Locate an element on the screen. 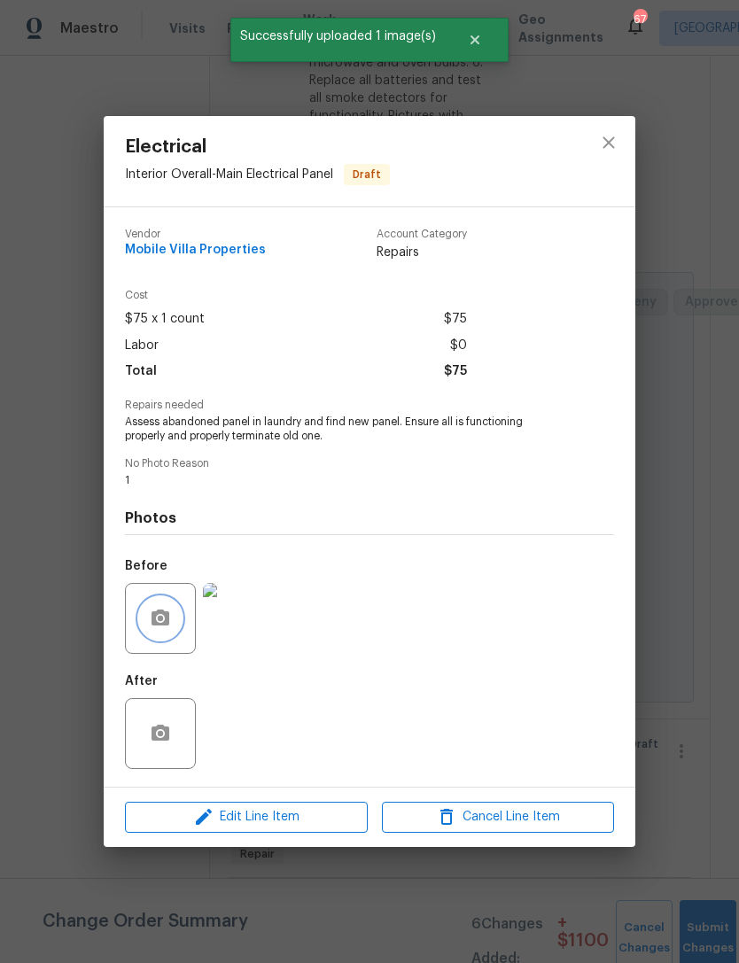 The height and width of the screenshot is (963, 739). span: Cost is located at coordinates (296, 295).